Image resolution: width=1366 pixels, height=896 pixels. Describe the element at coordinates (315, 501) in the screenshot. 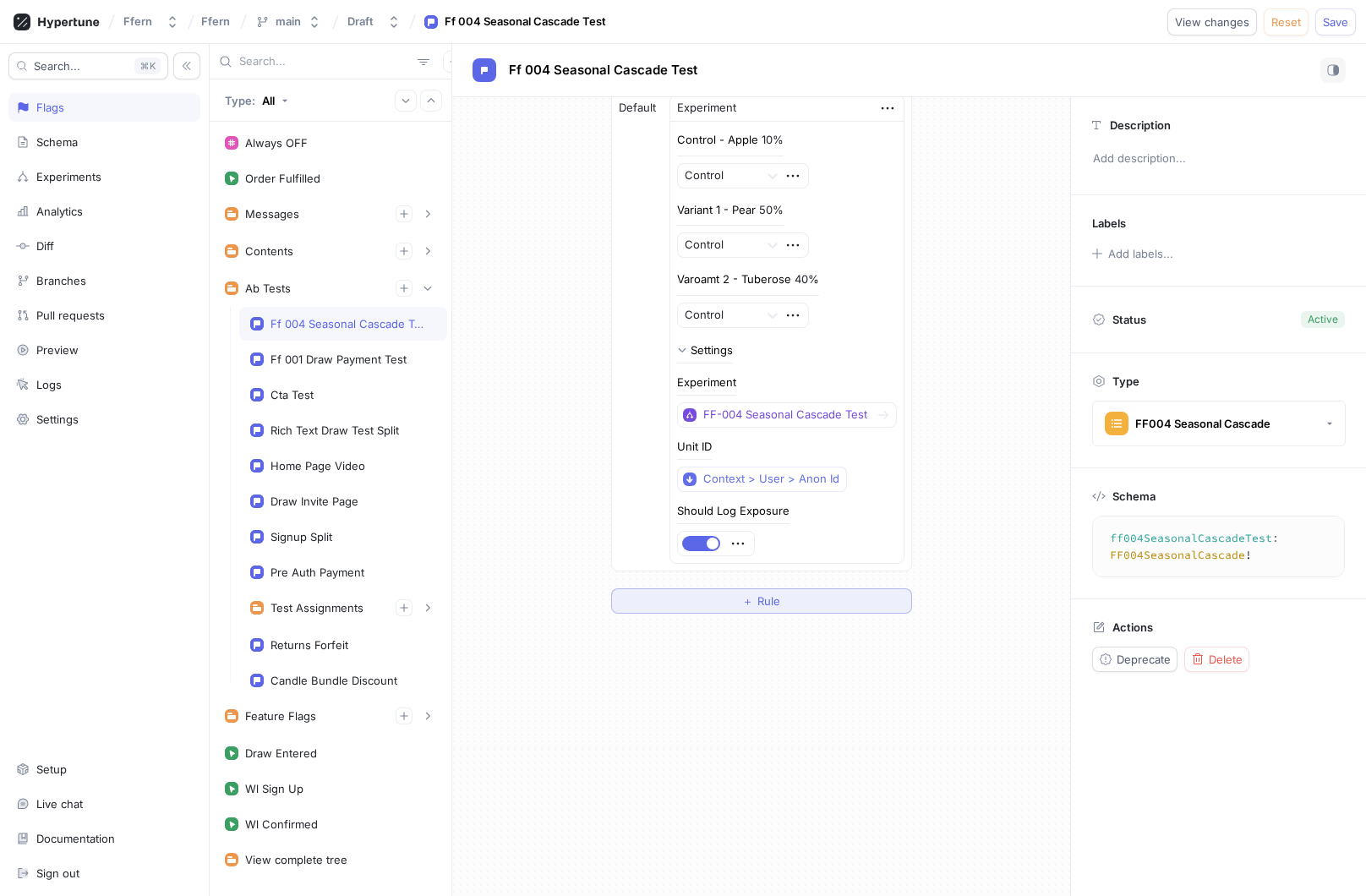

I see `div: Draw Invite Page` at that location.